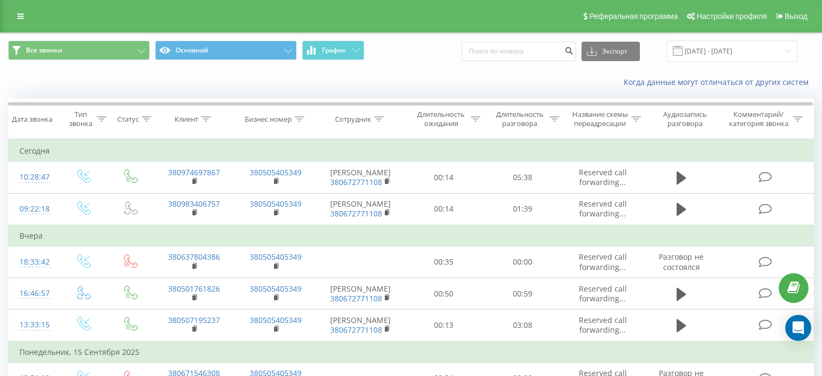 The width and height of the screenshot is (822, 376). Describe the element at coordinates (798, 328) in the screenshot. I see `div: Open Intercom Messenger` at that location.